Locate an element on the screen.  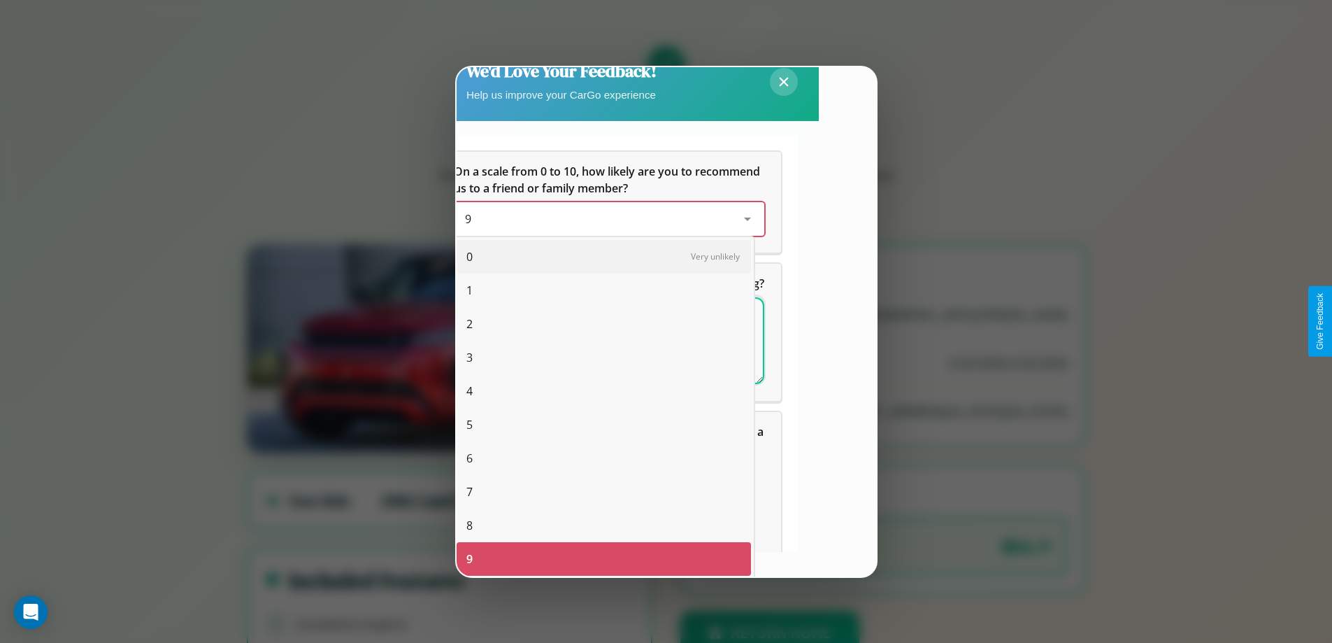
h2: We'd Love Your Feedback! is located at coordinates (562, 71).